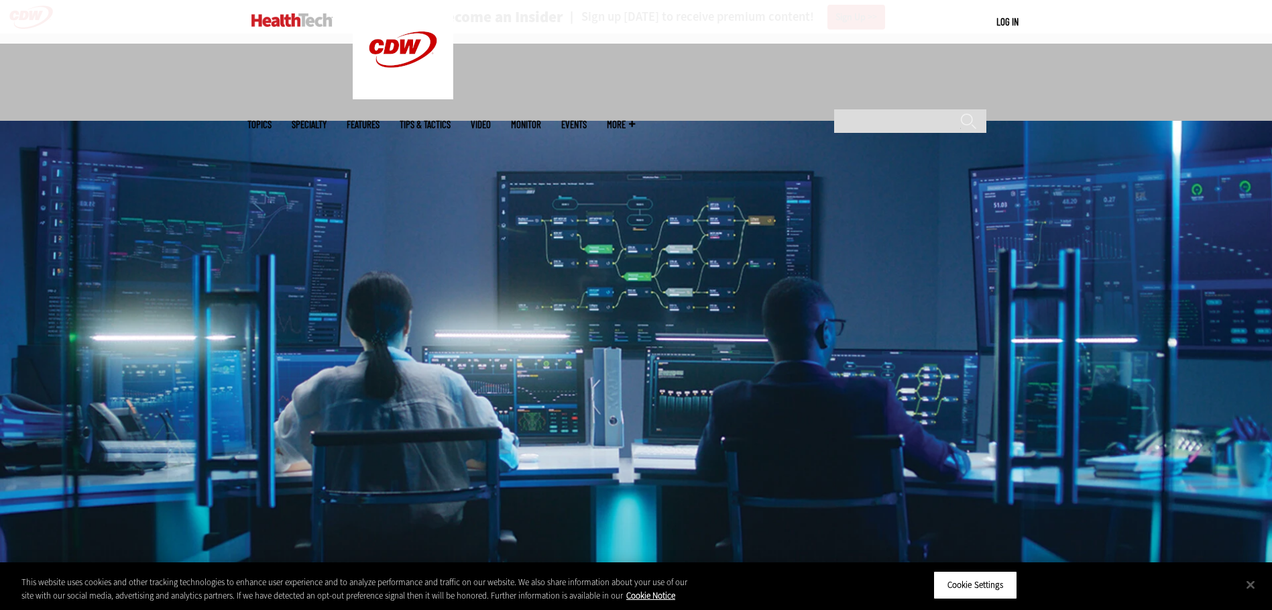  What do you see at coordinates (403, 95) in the screenshot?
I see `a: CDW` at bounding box center [403, 95].